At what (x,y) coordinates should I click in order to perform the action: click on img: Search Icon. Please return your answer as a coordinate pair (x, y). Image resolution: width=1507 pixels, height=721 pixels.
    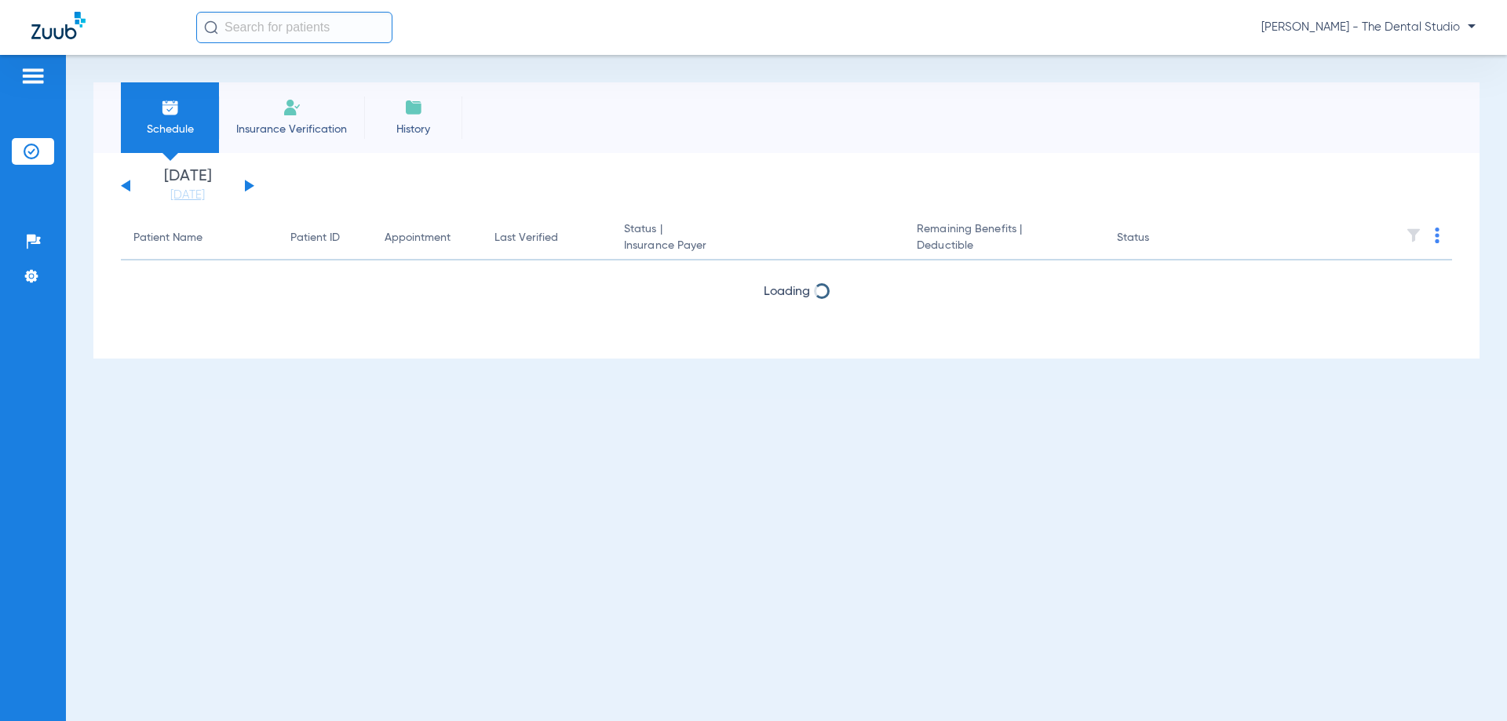
    Looking at the image, I should click on (211, 27).